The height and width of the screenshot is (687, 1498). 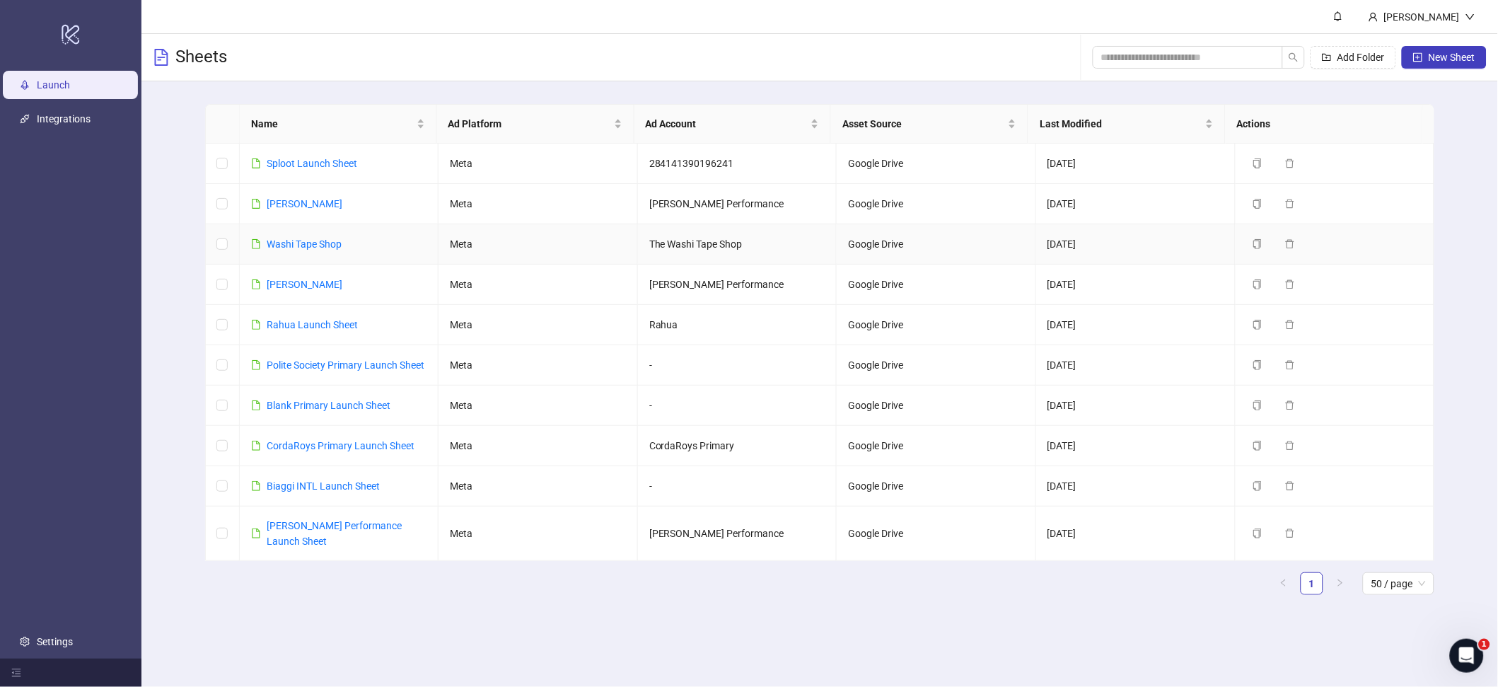 I want to click on button: Add Folder, so click(x=1353, y=57).